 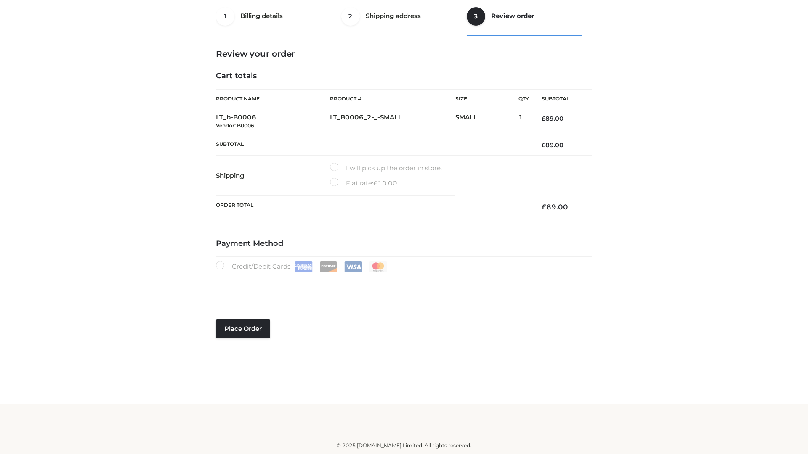 What do you see at coordinates (273, 176) in the screenshot?
I see `th: Shipping` at bounding box center [273, 176].